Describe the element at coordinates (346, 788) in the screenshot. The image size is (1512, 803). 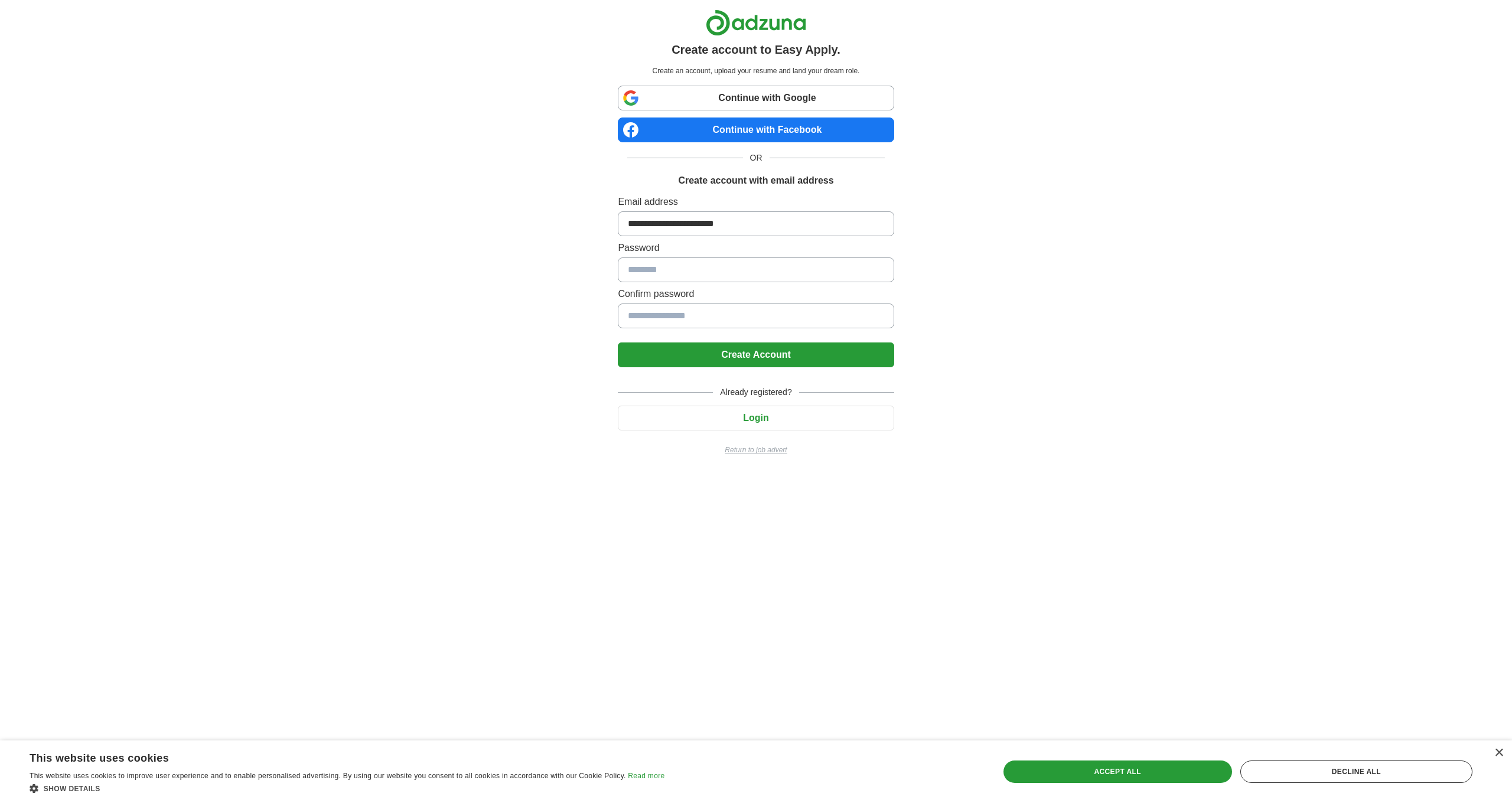
I see `div: Show details` at that location.